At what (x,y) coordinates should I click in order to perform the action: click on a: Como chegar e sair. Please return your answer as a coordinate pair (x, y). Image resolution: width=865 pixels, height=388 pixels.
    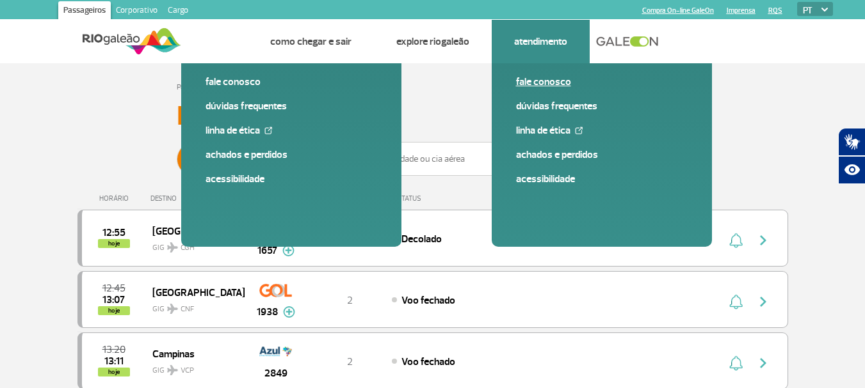
    Looking at the image, I should click on (310, 42).